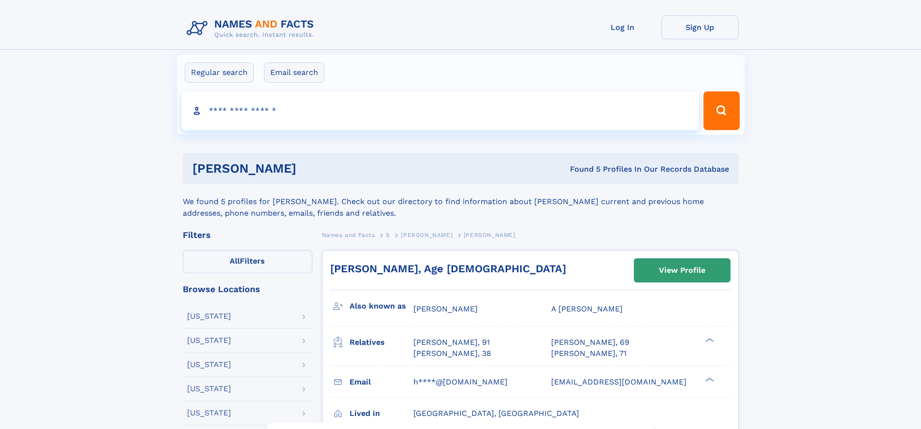 The image size is (921, 429). Describe the element at coordinates (252, 29) in the screenshot. I see `img: Logo Names and Facts` at that location.